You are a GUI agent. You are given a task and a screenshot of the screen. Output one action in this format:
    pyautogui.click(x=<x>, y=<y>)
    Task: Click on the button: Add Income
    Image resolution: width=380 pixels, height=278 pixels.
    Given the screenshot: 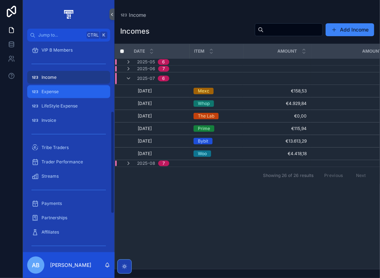 What is the action you would take?
    pyautogui.click(x=350, y=30)
    